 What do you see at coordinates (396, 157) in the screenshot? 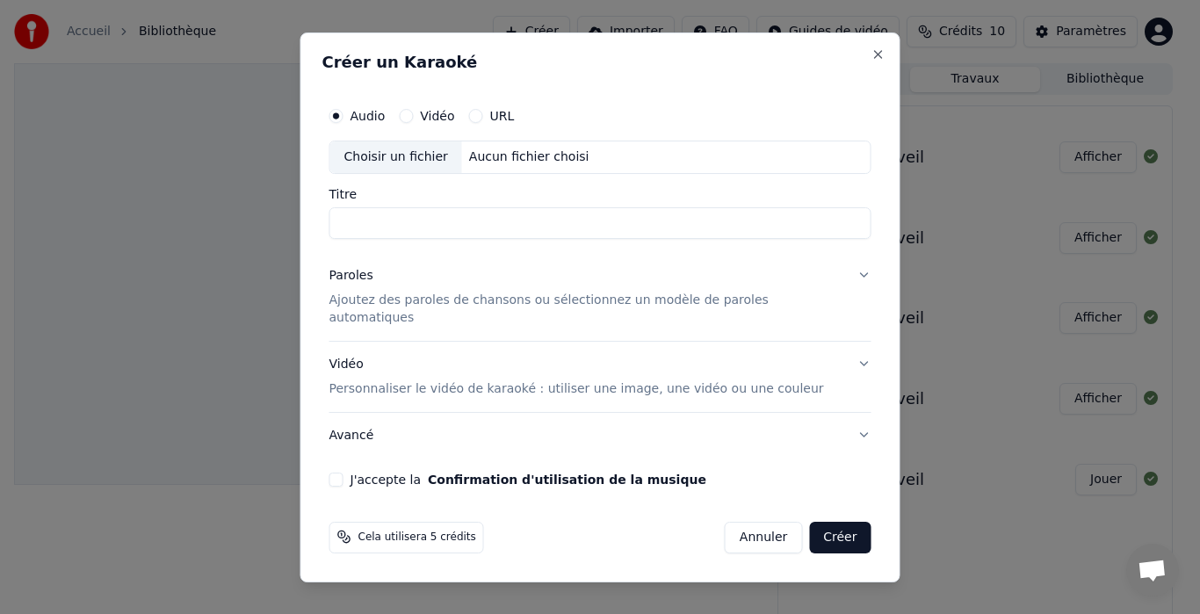
I see `div: Choisir un fichier` at bounding box center [396, 157].